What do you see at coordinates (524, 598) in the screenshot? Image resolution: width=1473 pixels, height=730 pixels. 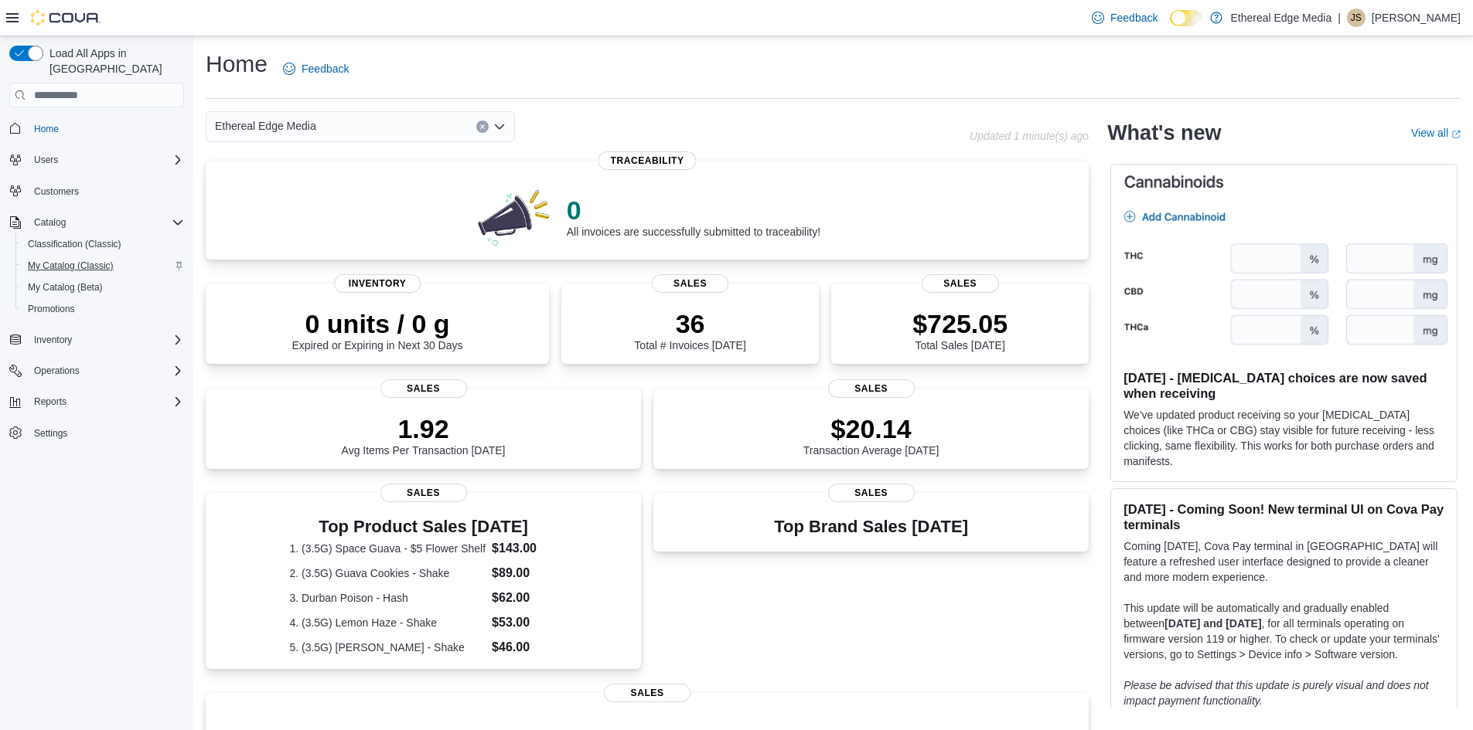 I see `dd: $62.00` at bounding box center [524, 598].